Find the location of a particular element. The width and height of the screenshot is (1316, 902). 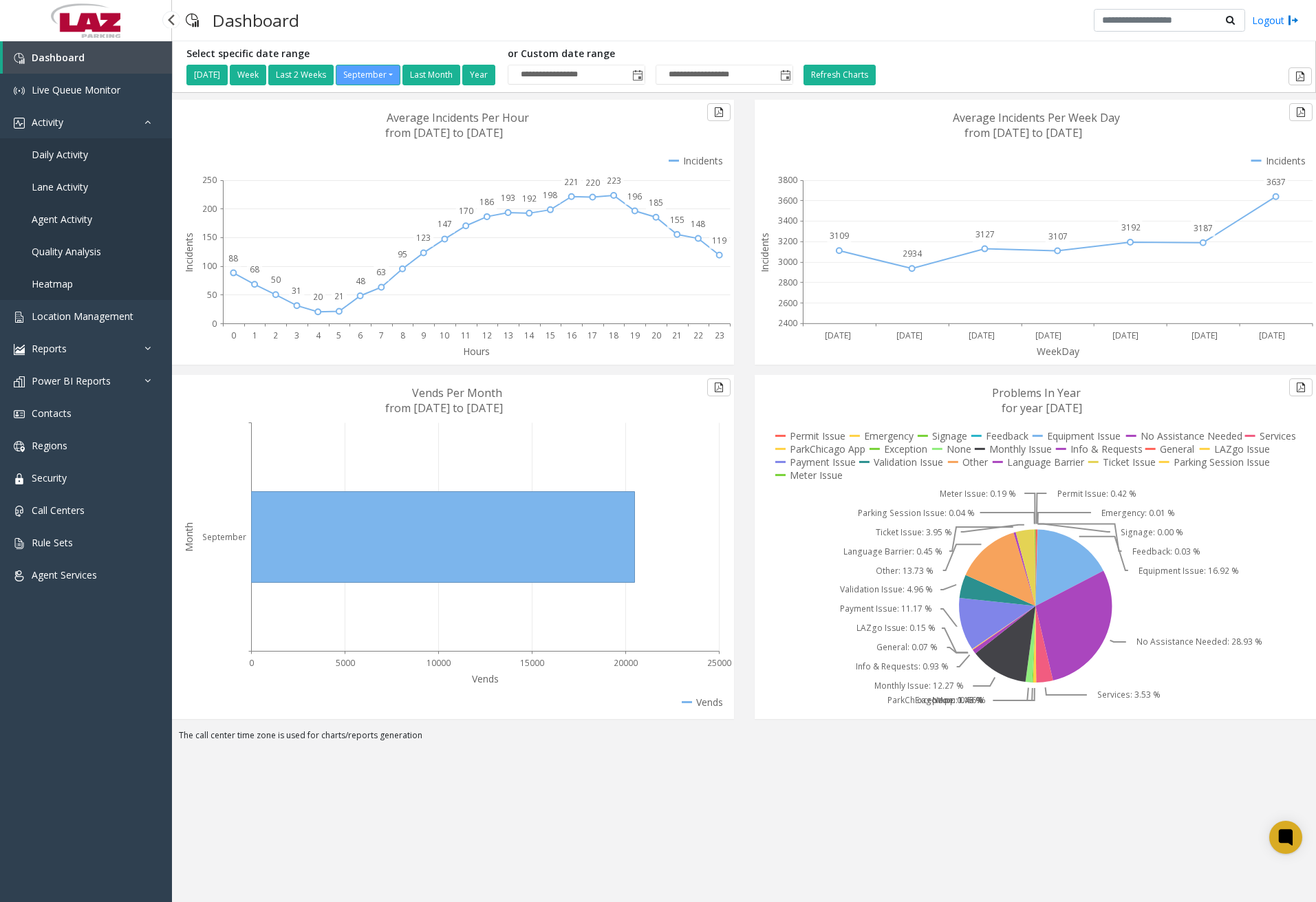

text: 5 is located at coordinates (338, 335).